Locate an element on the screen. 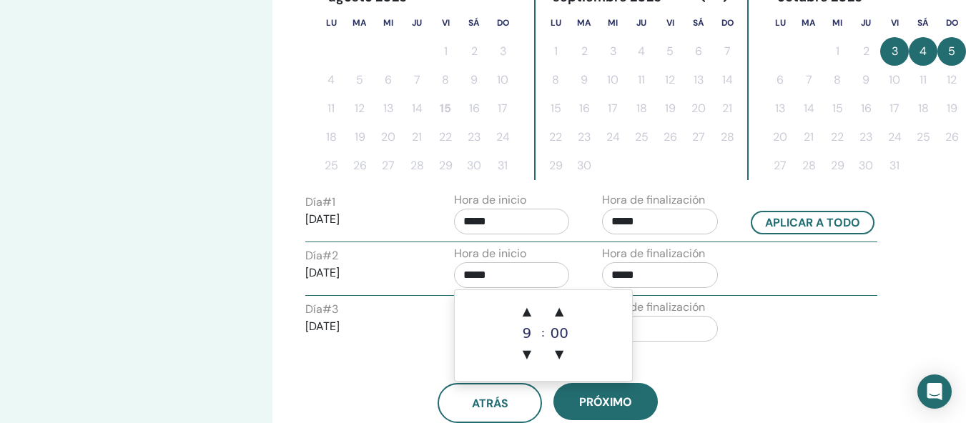 The height and width of the screenshot is (423, 966). button: 3 is located at coordinates (613, 51).